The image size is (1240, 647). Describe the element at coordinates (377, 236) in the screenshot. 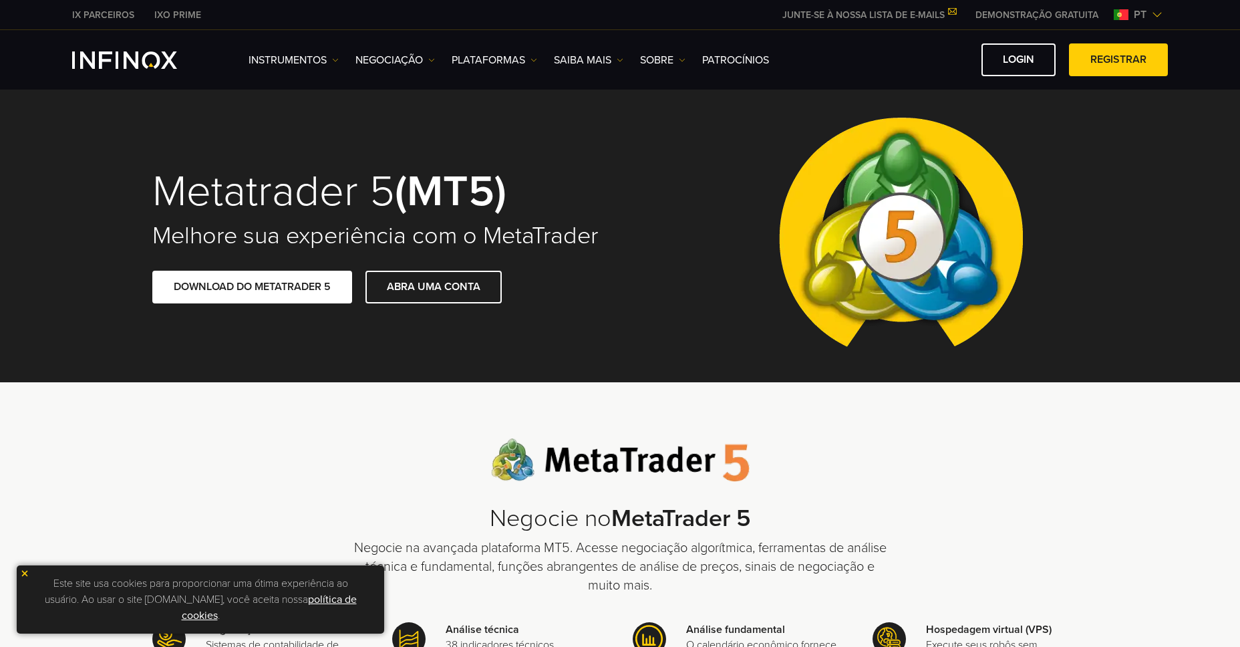

I see `h2: Melhore sua experiência com o MetaTrader` at that location.